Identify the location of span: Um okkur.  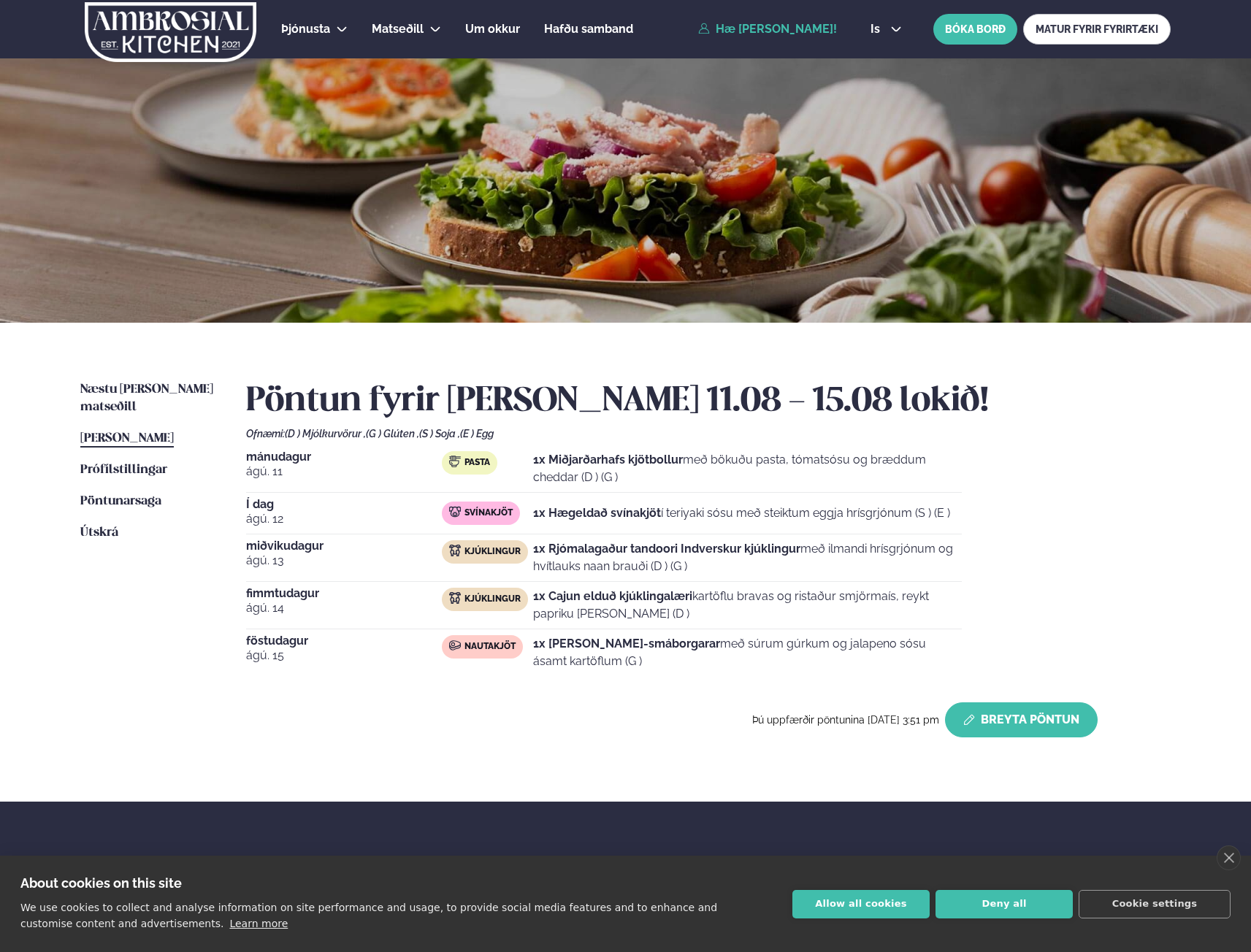
(492, 28).